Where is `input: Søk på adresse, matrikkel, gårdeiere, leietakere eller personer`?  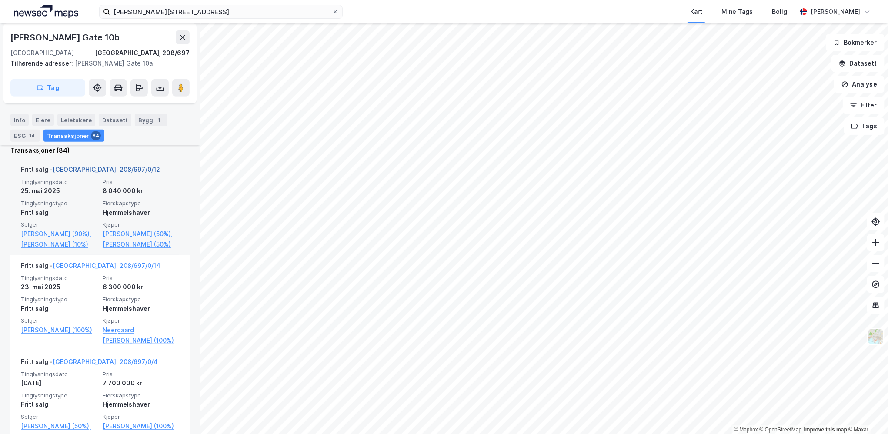 input: Søk på adresse, matrikkel, gårdeiere, leietakere eller personer is located at coordinates (221, 12).